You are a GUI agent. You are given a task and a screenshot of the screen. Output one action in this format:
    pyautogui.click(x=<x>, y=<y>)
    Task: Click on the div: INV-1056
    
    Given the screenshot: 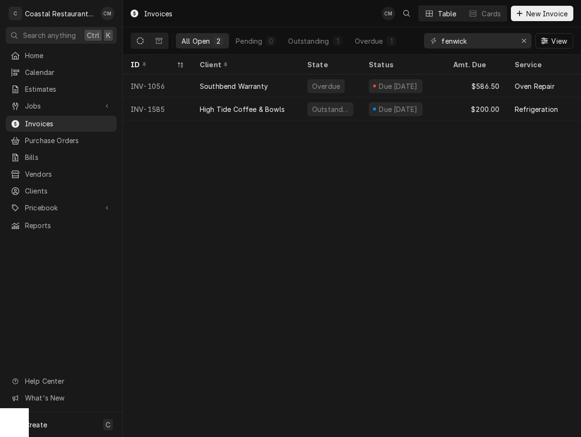 What is the action you would take?
    pyautogui.click(x=157, y=86)
    